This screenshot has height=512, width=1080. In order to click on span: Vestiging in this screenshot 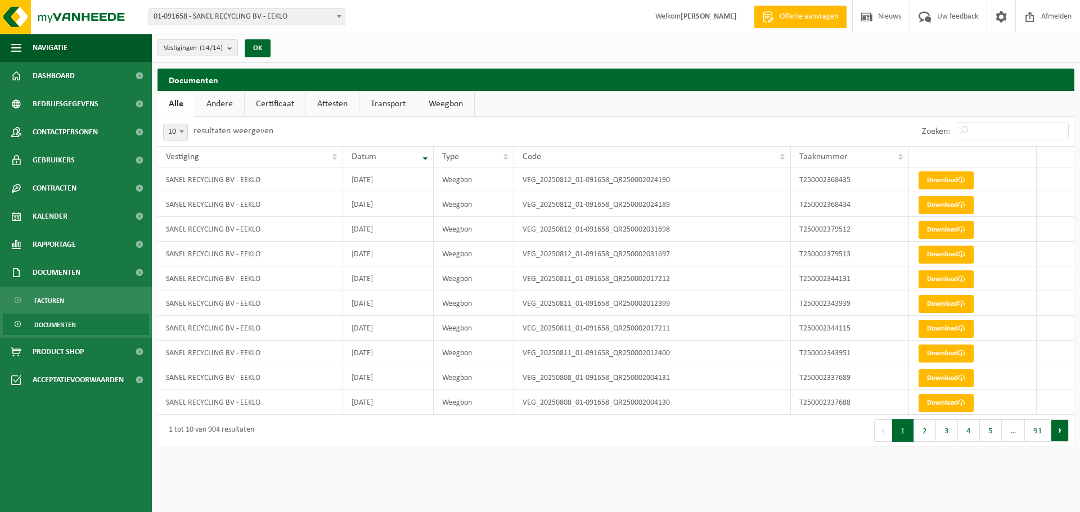, I will do `click(182, 157)`.